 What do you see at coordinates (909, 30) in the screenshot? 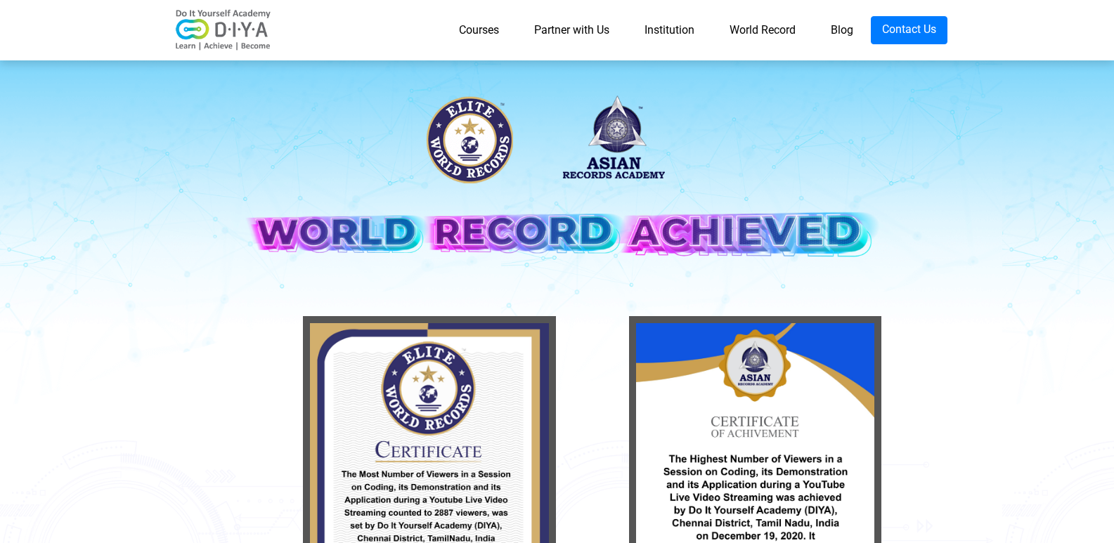
I see `a: Contact Us` at bounding box center [909, 30].